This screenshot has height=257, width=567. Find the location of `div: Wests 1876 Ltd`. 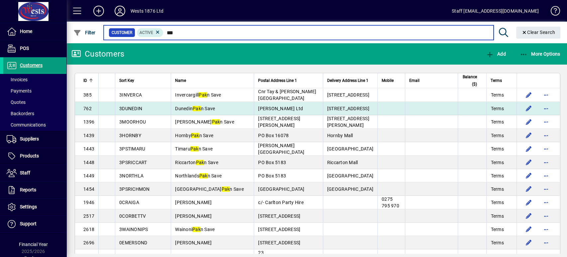

div: Wests 1876 Ltd is located at coordinates (147, 11).